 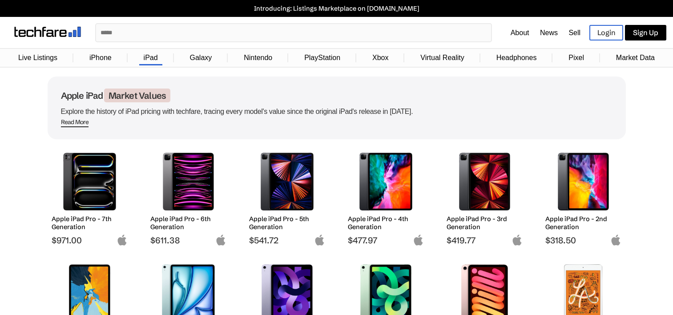 What do you see at coordinates (645, 32) in the screenshot?
I see `a: Sign Up` at bounding box center [645, 32].